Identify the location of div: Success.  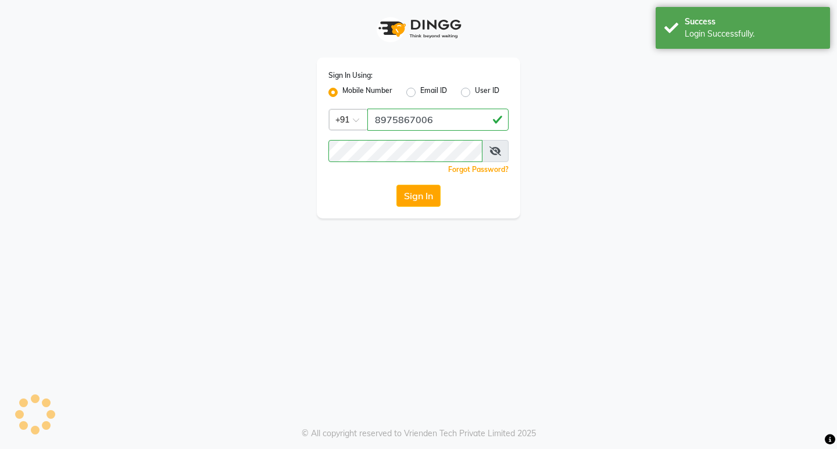
(752, 21).